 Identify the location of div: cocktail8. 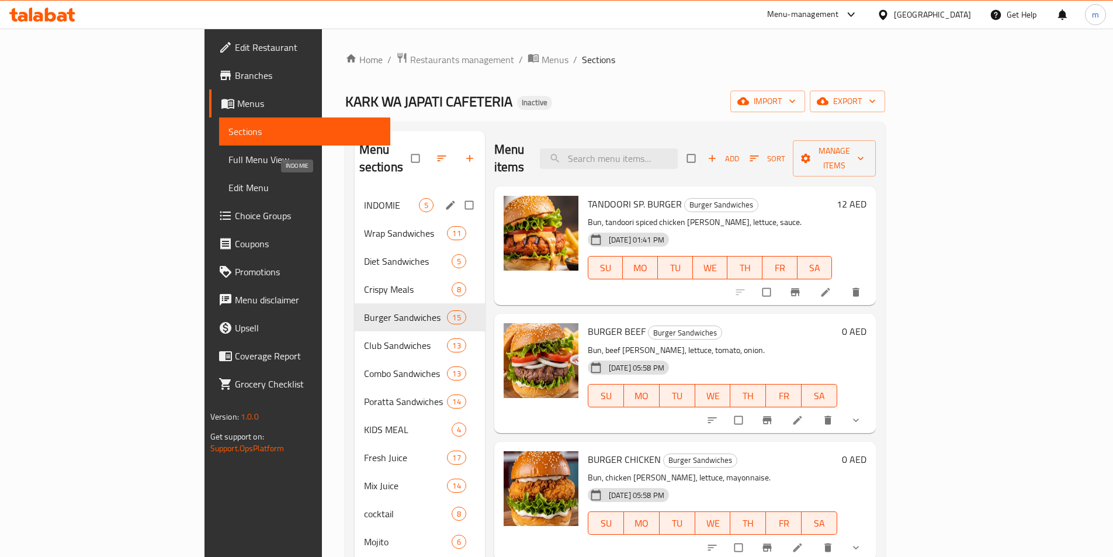
(419, 513).